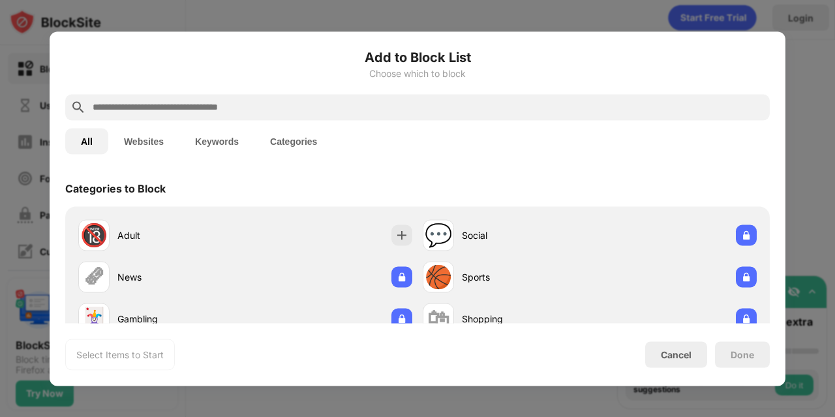  I want to click on div: Categories to Block, so click(115, 188).